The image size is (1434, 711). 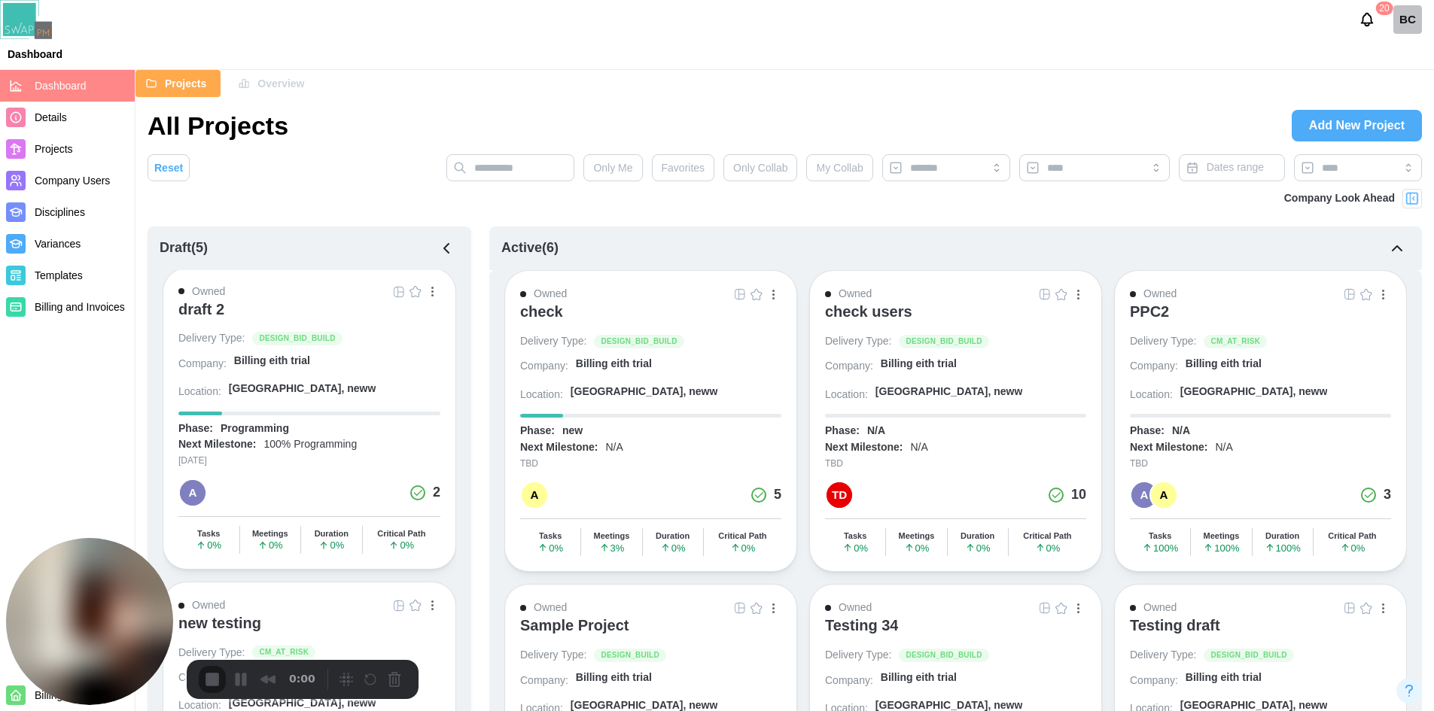 I want to click on div: Dashboard, so click(x=35, y=54).